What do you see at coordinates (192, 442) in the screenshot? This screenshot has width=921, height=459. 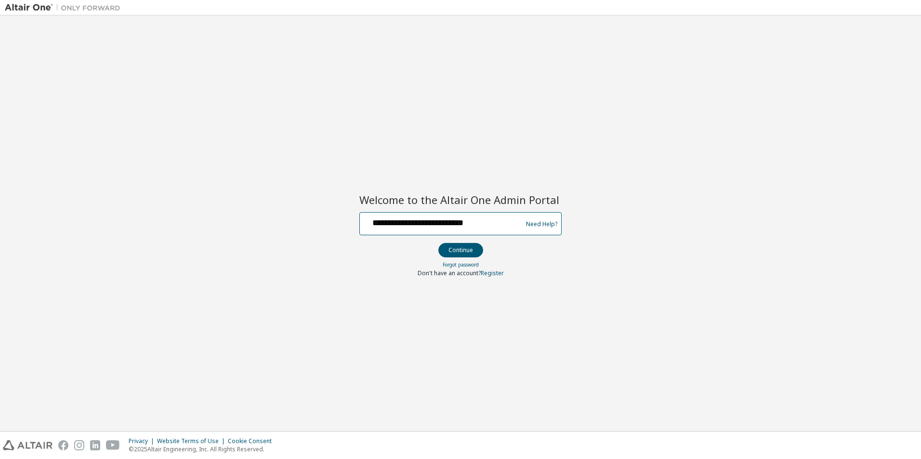 I see `div: Website Terms of Use` at bounding box center [192, 442].